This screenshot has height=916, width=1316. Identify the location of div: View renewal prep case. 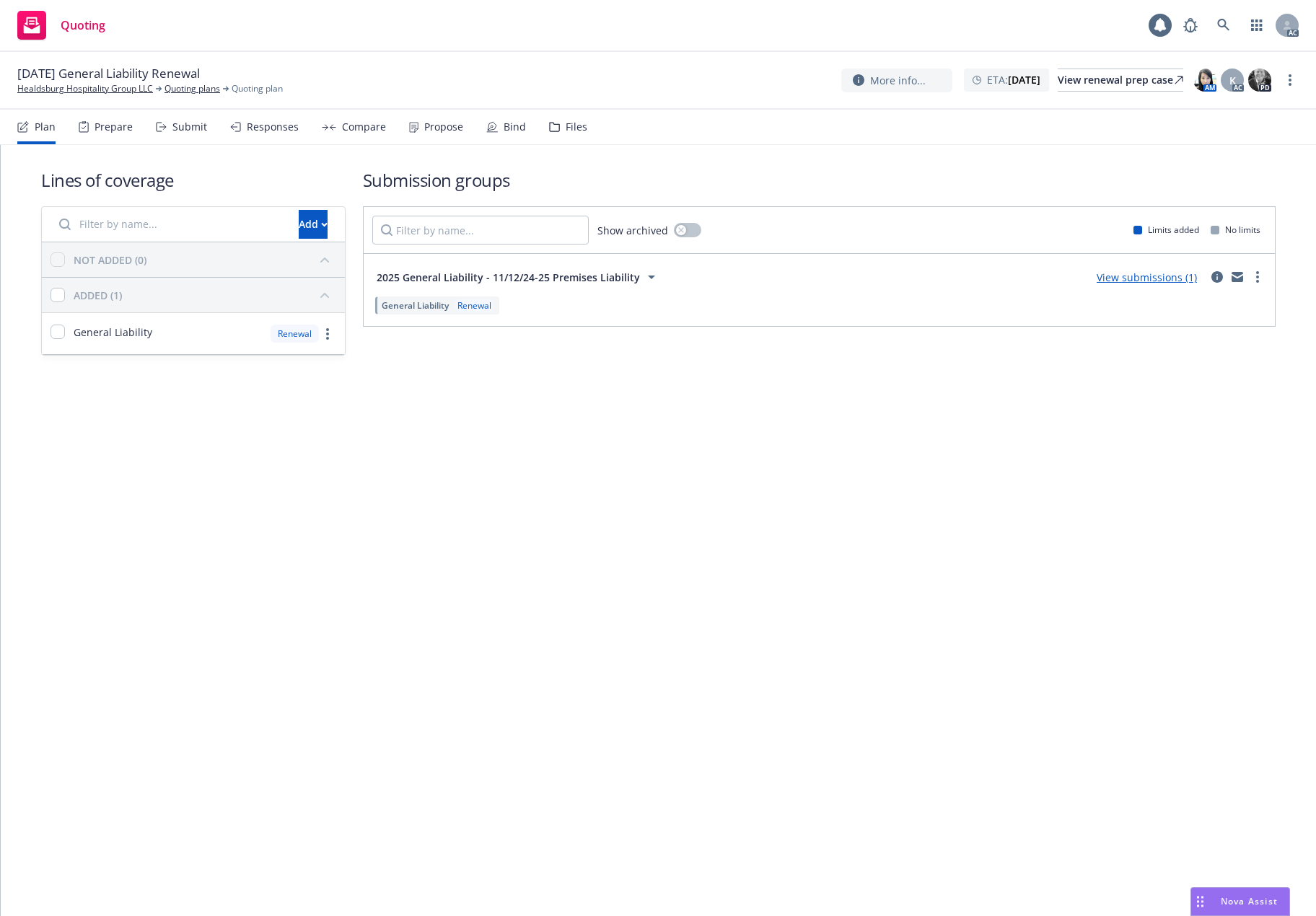
(1120, 80).